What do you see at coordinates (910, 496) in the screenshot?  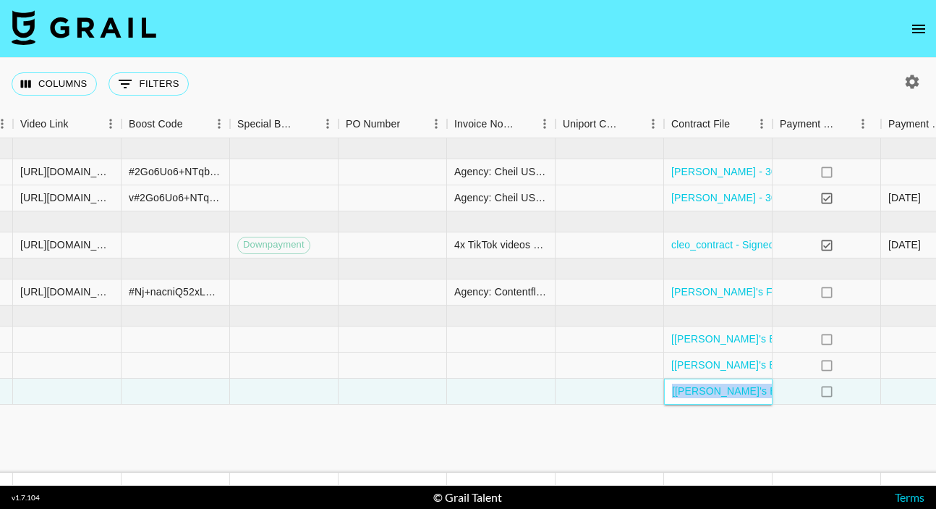 I see `a: Terms` at bounding box center [910, 496].